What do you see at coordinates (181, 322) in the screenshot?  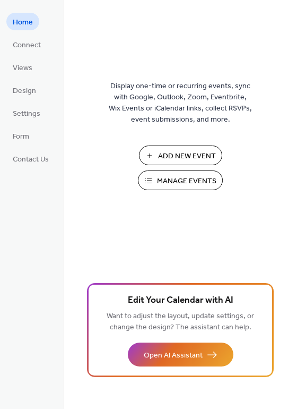 I see `span: Want to adjust the layout, update settings, or change the design? The assistant can help.` at bounding box center [181, 322].